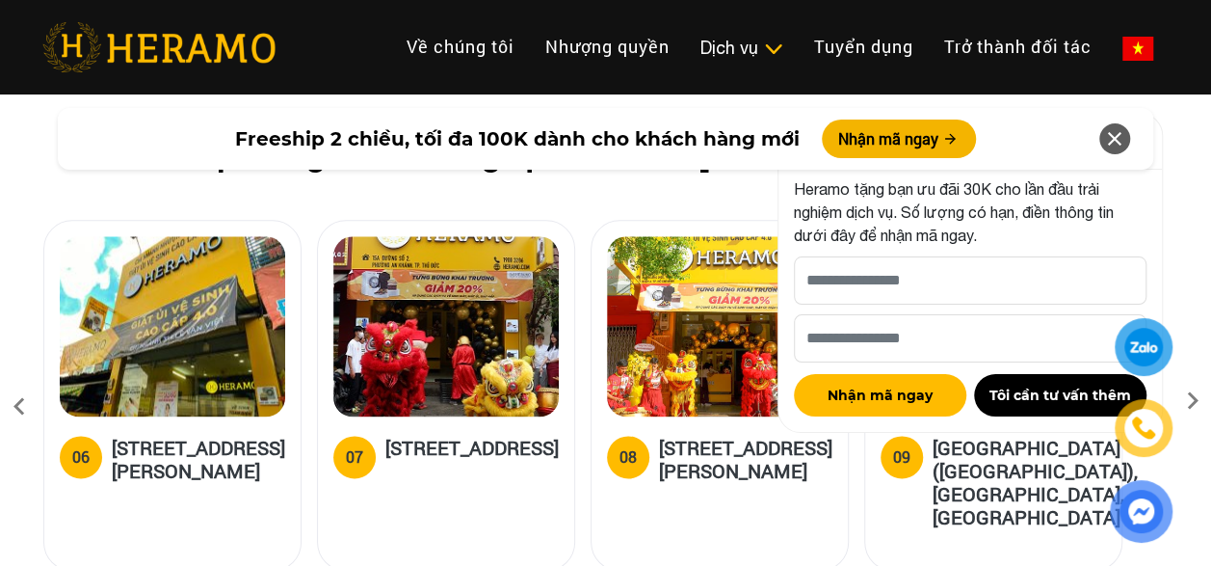 The height and width of the screenshot is (566, 1211). What do you see at coordinates (172, 326) in the screenshot?
I see `img: heramo-314-le-van-viet-phuong-tang-nhon-phu-b-quan-9` at bounding box center [172, 326].